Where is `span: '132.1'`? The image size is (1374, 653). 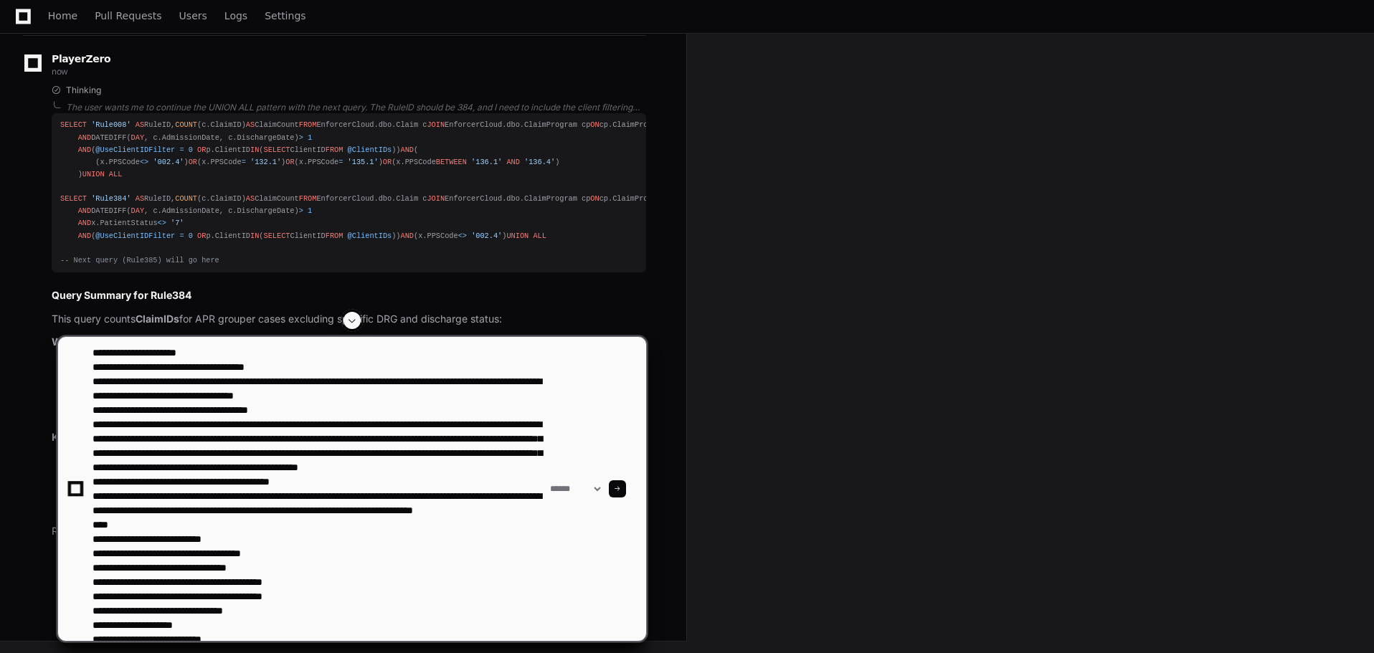
span: '132.1' is located at coordinates (265, 162).